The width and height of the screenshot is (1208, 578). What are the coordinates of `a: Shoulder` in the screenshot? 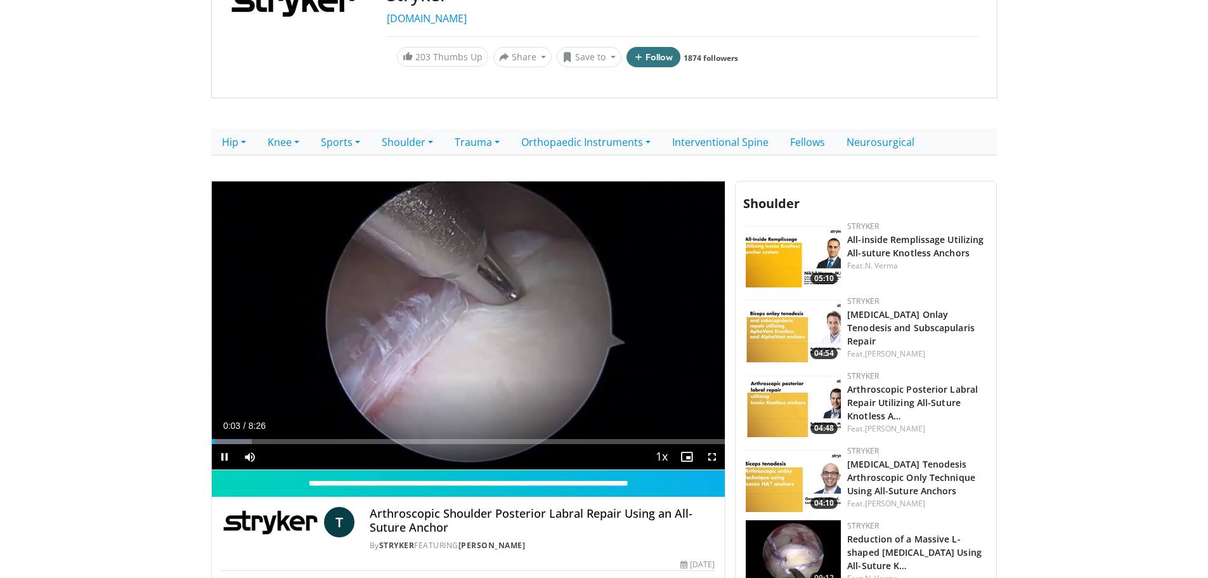 It's located at (407, 142).